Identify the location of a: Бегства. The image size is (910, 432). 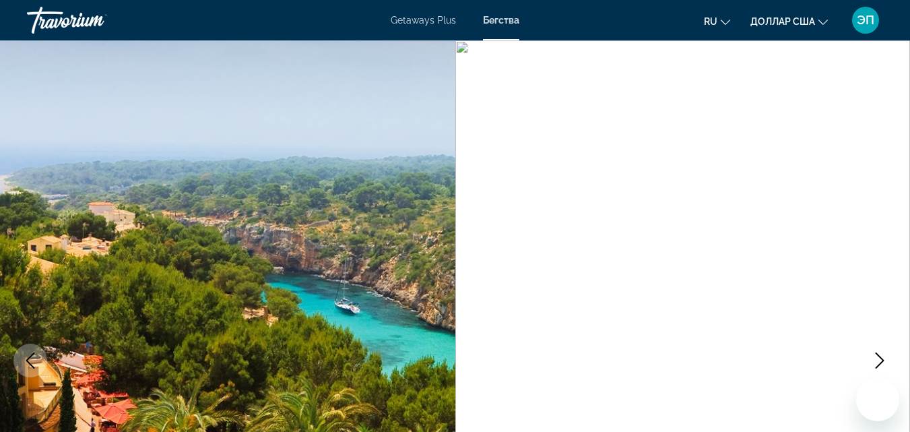
(501, 20).